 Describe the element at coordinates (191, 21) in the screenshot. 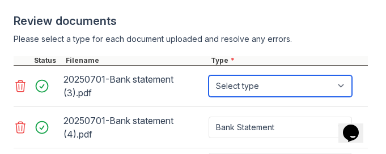

I see `div: Review documents` at that location.